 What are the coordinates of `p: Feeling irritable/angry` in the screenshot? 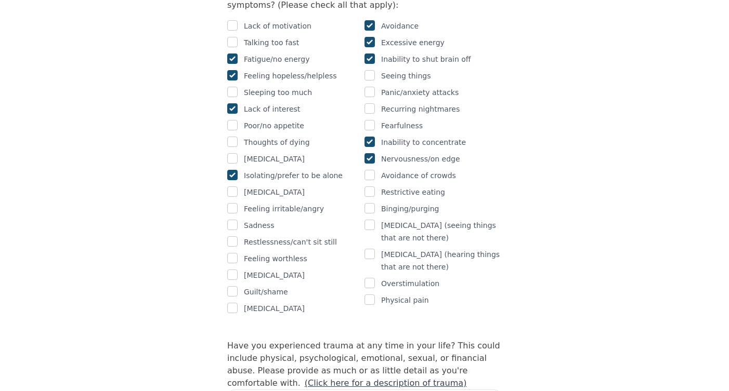 It's located at (284, 209).